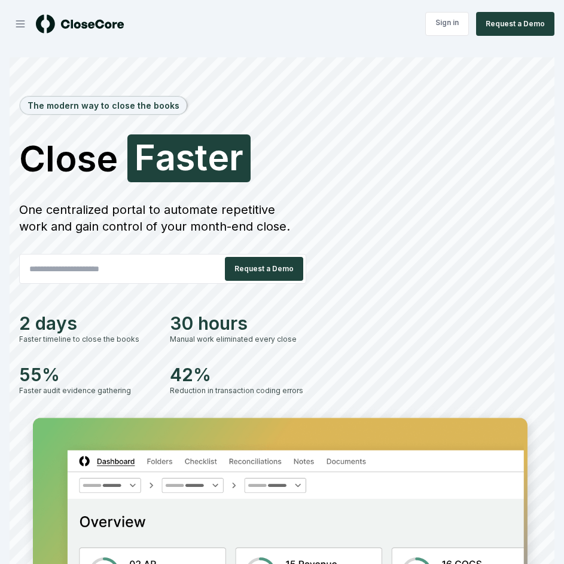 The image size is (564, 564). What do you see at coordinates (80, 24) in the screenshot?
I see `img: logo` at bounding box center [80, 24].